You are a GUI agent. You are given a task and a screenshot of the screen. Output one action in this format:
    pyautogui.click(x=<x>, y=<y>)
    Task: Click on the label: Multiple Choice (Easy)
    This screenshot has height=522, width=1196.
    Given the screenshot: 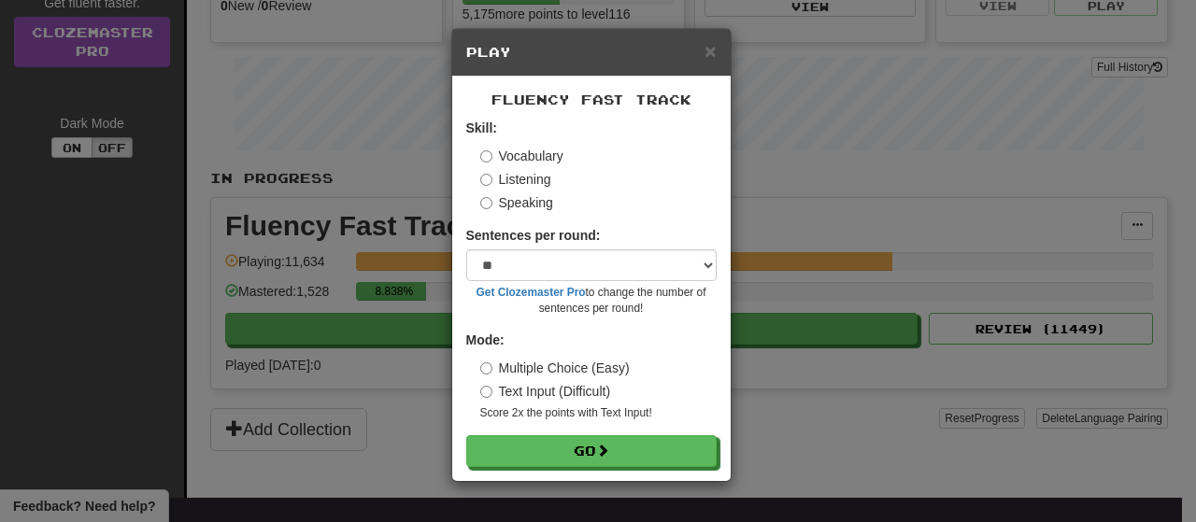 What is the action you would take?
    pyautogui.click(x=555, y=368)
    